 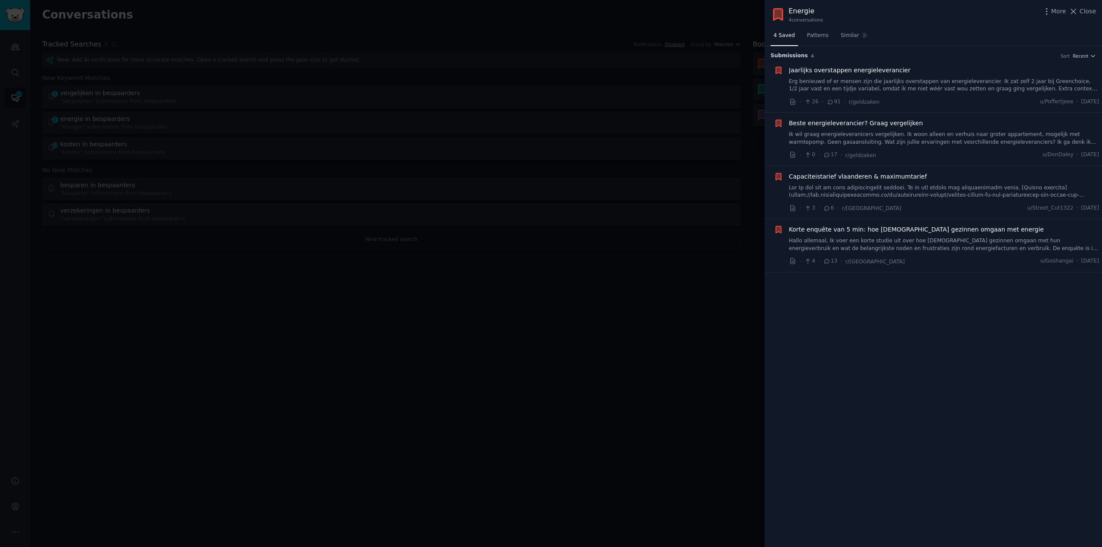 I want to click on a: Jaarlijks overstappen energieleverancier, so click(x=850, y=70).